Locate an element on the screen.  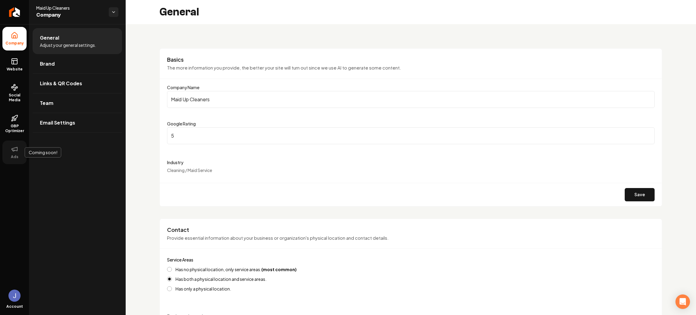
span: Account is located at coordinates (14, 306).